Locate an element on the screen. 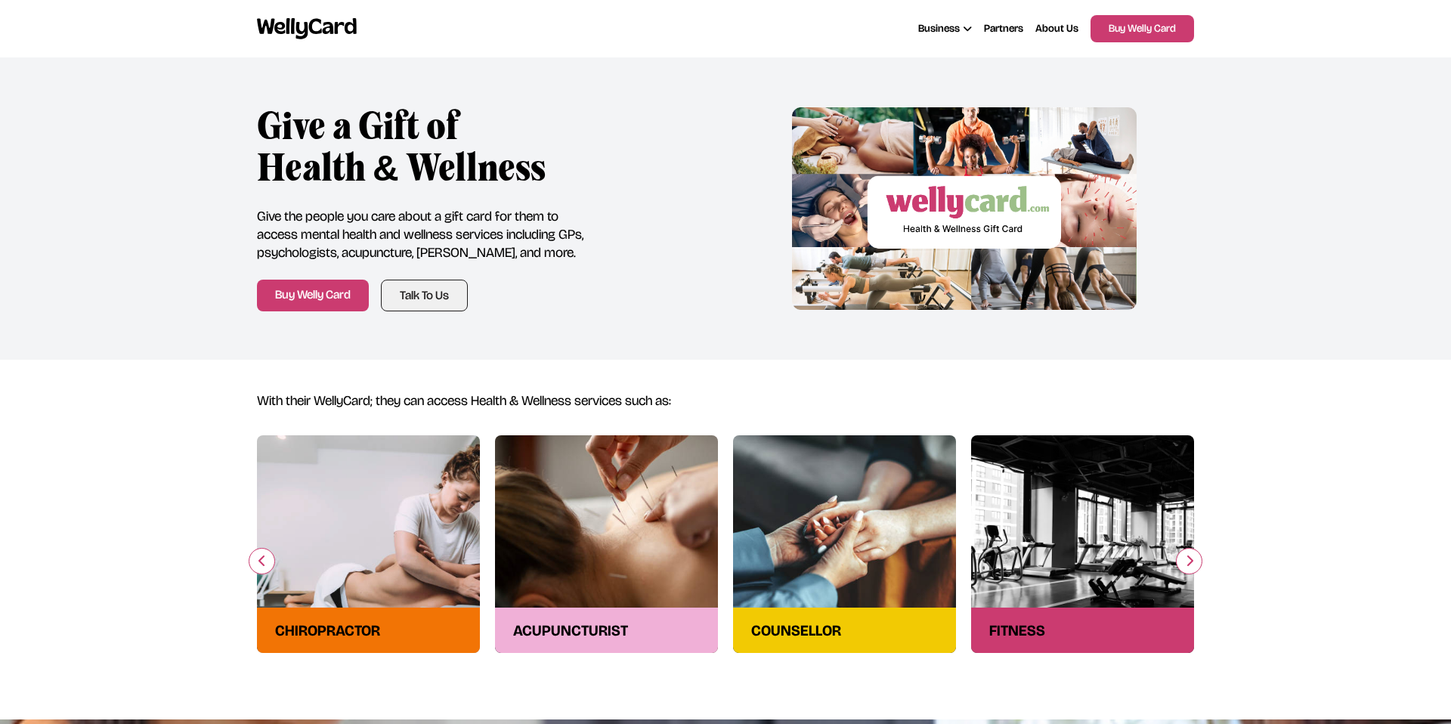  img: wellycard wellness gift card - buy a gift of health and wellness for you and your loved ones with... is located at coordinates (964, 209).